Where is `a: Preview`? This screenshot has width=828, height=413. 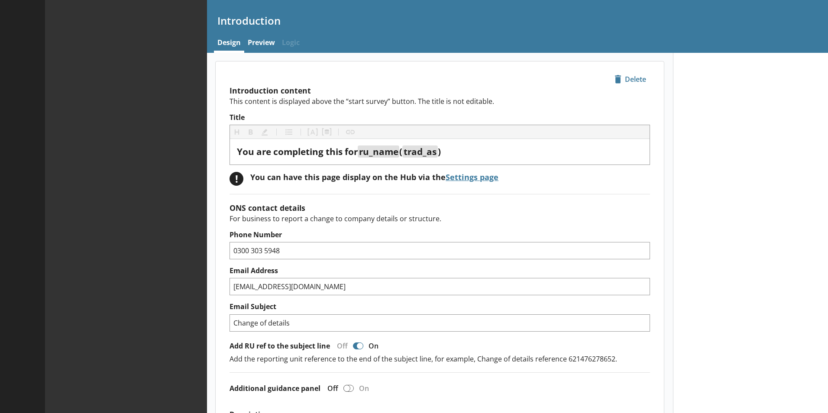 a: Preview is located at coordinates (261, 43).